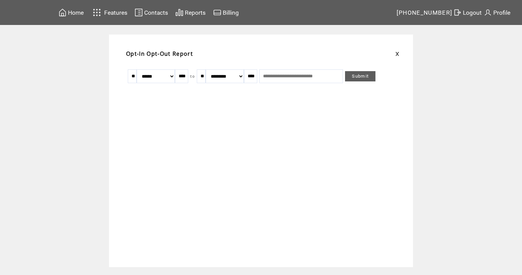  What do you see at coordinates (472, 13) in the screenshot?
I see `span: Logout` at bounding box center [472, 13].